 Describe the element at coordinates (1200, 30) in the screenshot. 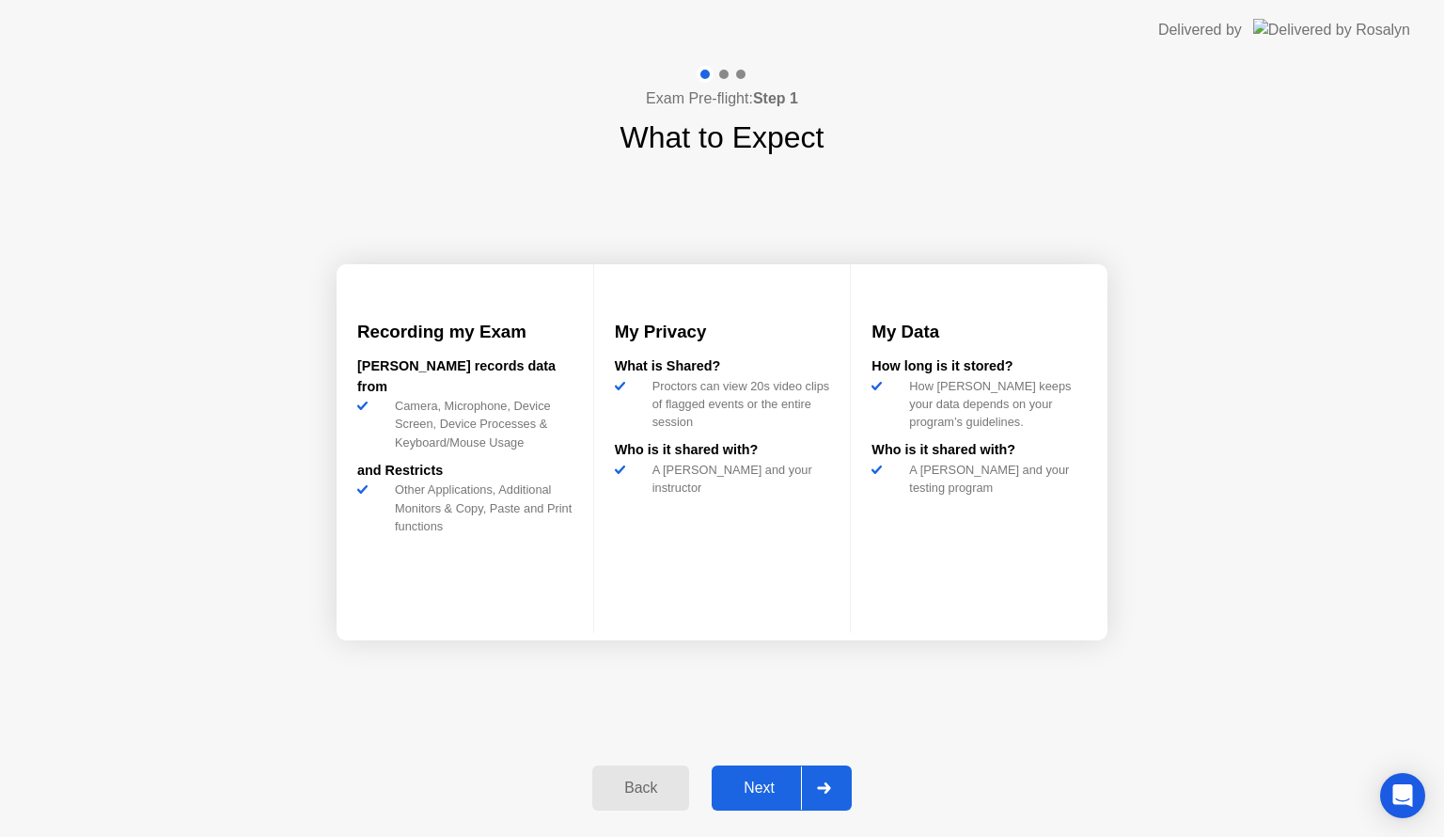

I see `div: Delivered by` at that location.